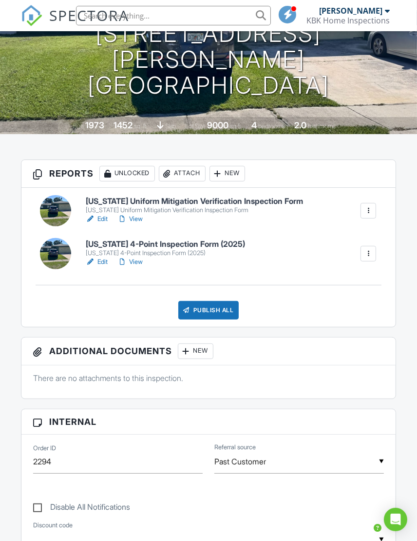 This screenshot has height=541, width=417. I want to click on div: 4, so click(254, 125).